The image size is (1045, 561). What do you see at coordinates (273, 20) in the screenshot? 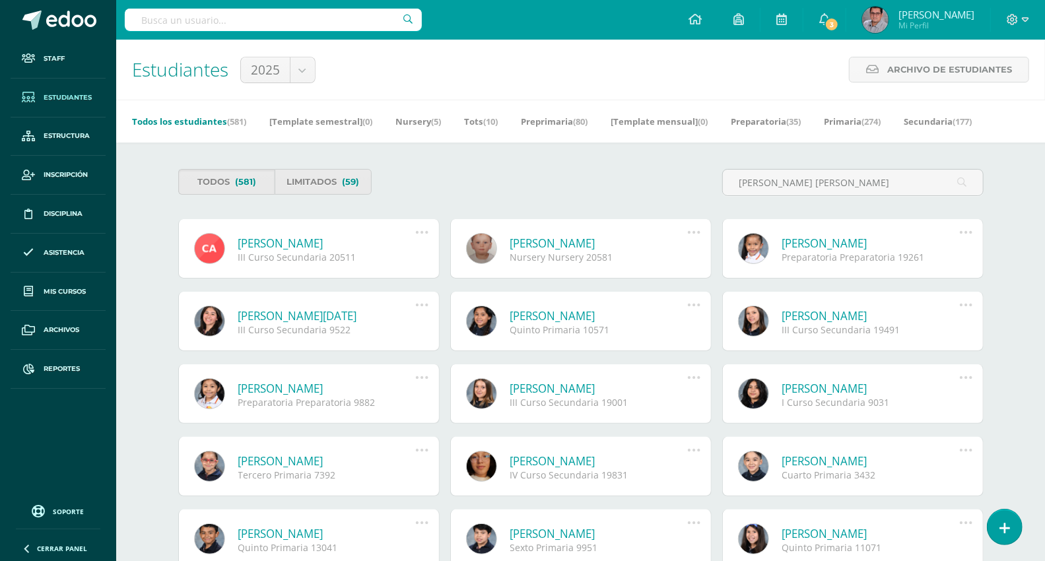
I see `input: Busca un usuario...` at bounding box center [273, 20].